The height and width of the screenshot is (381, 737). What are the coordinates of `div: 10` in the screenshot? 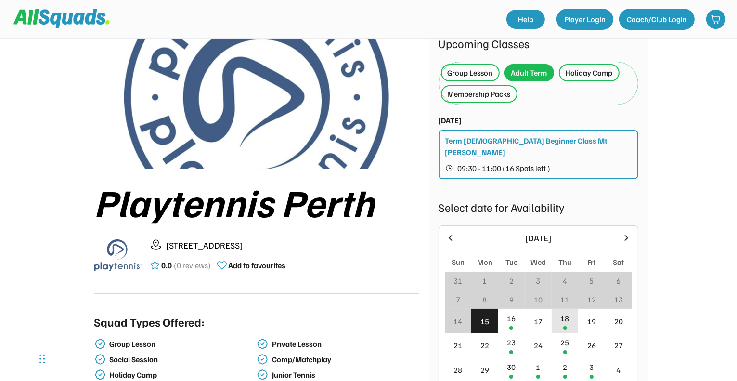 It's located at (539, 300).